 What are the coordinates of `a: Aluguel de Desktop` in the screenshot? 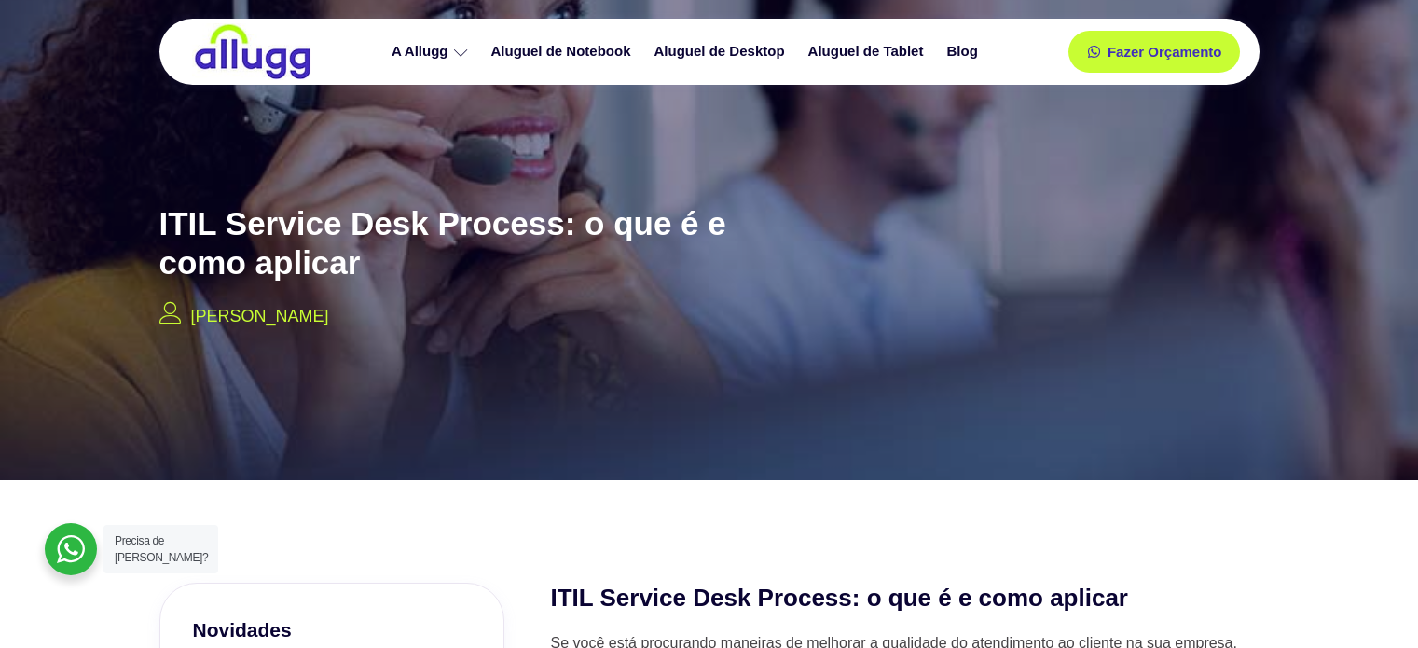 It's located at (722, 51).